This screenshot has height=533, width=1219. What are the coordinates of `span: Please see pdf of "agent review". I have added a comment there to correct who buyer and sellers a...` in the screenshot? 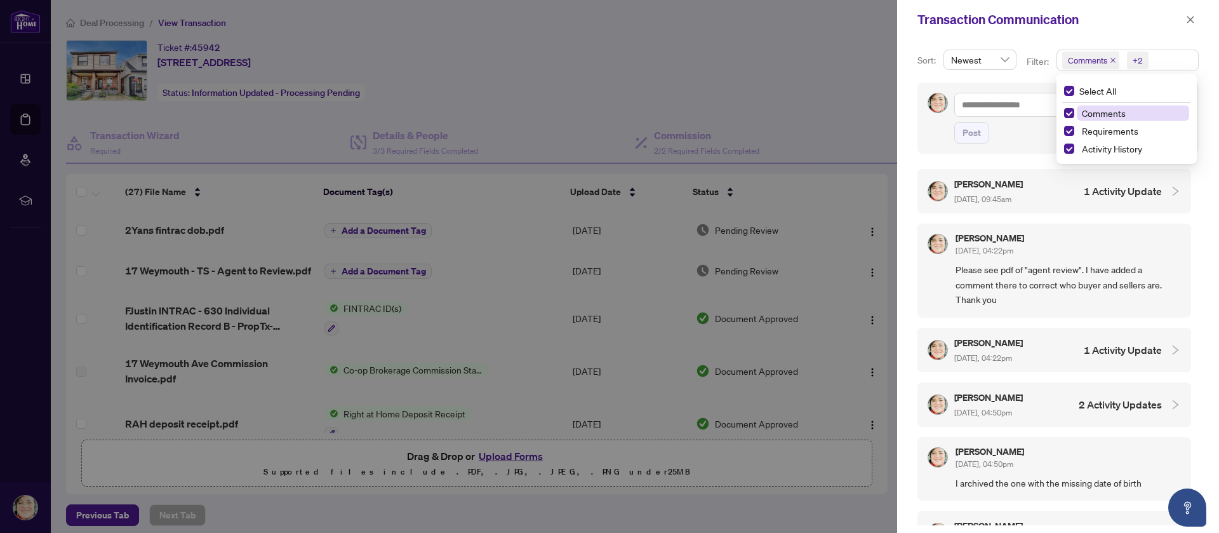 It's located at (1068, 284).